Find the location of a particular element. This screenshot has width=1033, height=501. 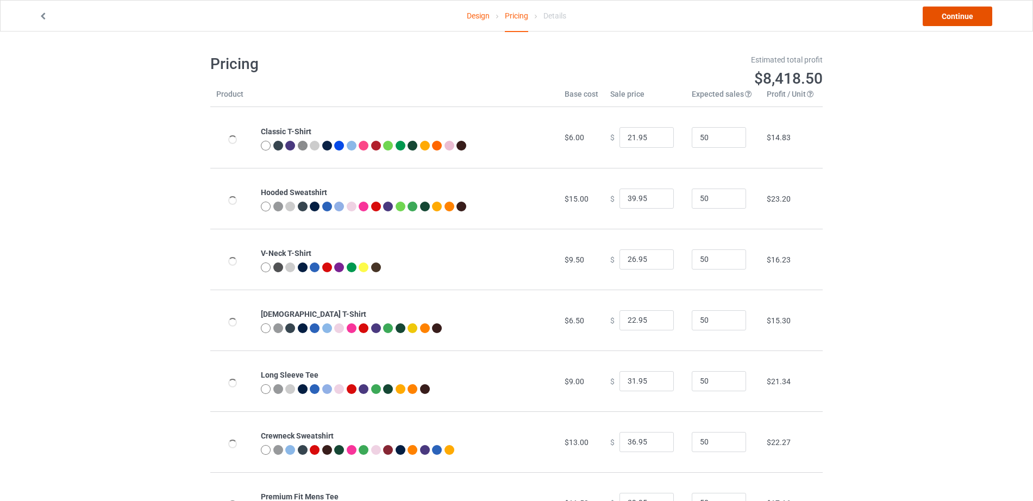

b: Crewneck Sweatshirt is located at coordinates (297, 436).